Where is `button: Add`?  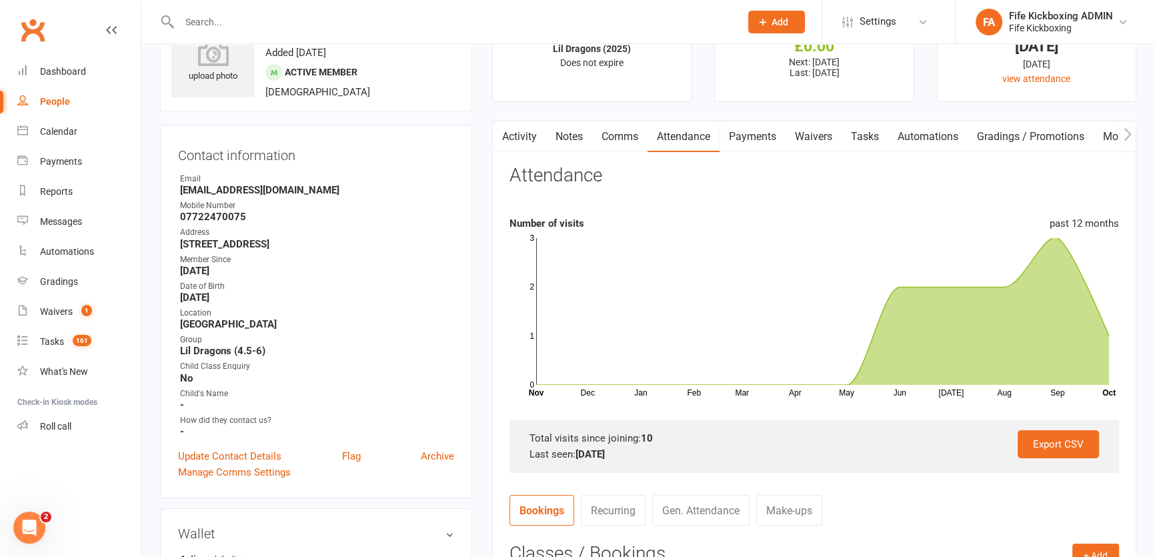
button: Add is located at coordinates (776, 22).